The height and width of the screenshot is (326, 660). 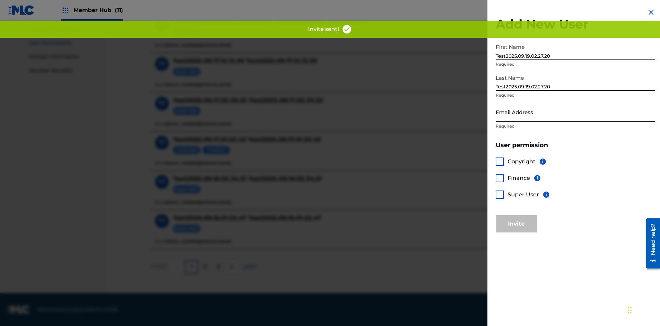 What do you see at coordinates (323, 29) in the screenshot?
I see `p: Invite sent!` at bounding box center [323, 29].